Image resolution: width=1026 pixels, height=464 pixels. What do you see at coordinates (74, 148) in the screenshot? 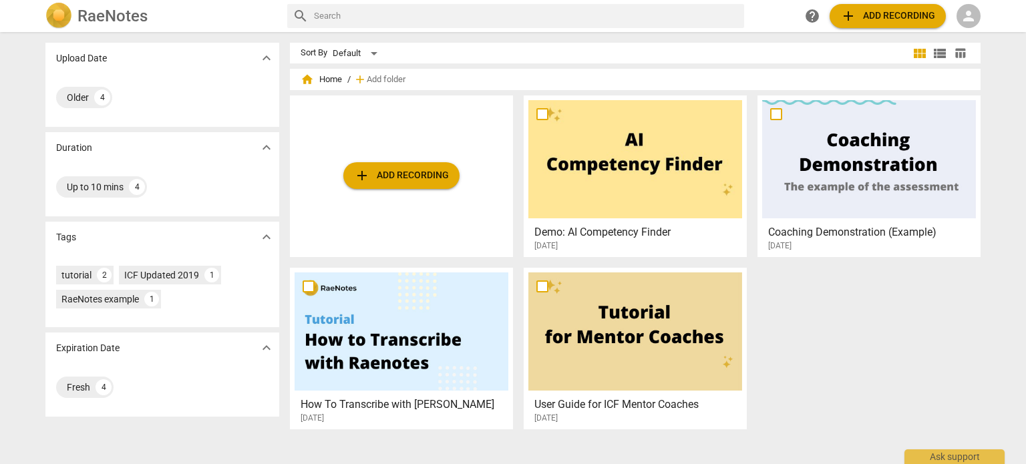
I see `p: Duration` at bounding box center [74, 148].